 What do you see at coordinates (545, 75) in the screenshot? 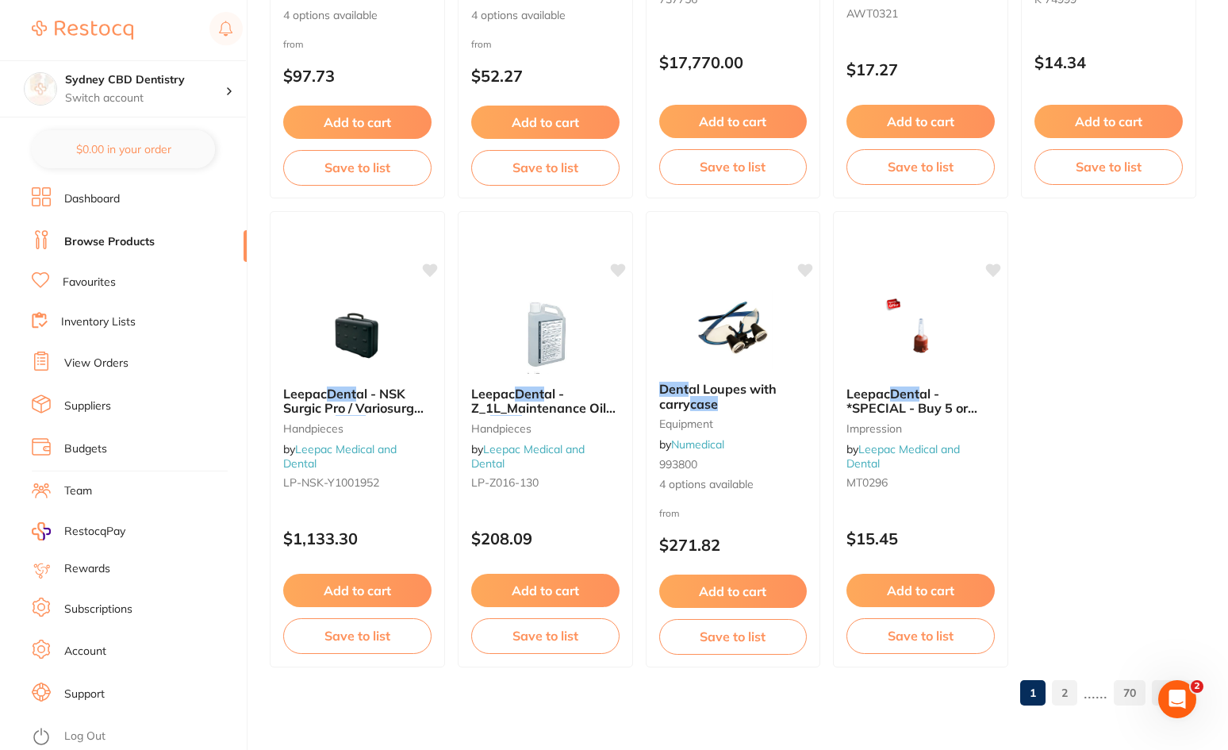
I see `p: $52.27` at bounding box center [545, 75].